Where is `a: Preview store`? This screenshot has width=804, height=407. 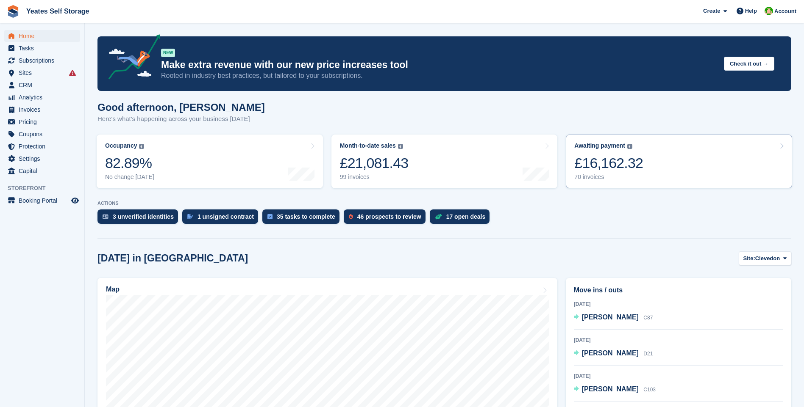 a: Preview store is located at coordinates (75, 201).